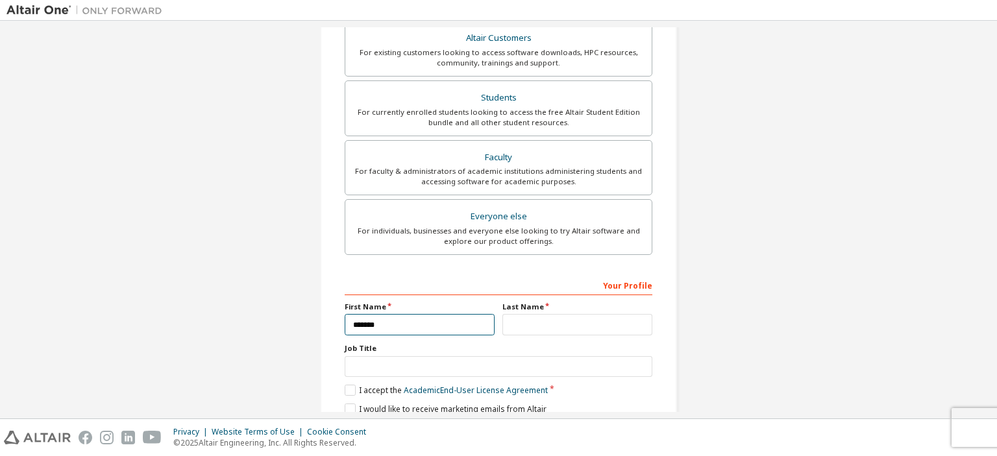  I want to click on label: Job Title, so click(498, 348).